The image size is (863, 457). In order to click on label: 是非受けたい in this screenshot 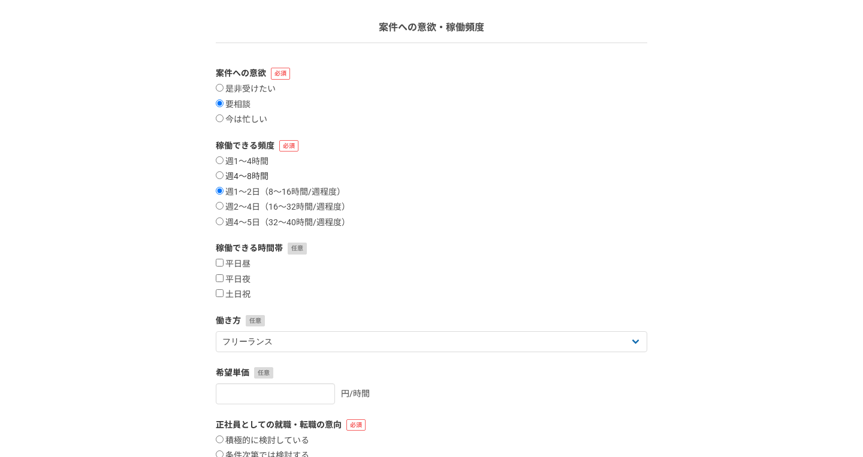, I will do `click(246, 89)`.